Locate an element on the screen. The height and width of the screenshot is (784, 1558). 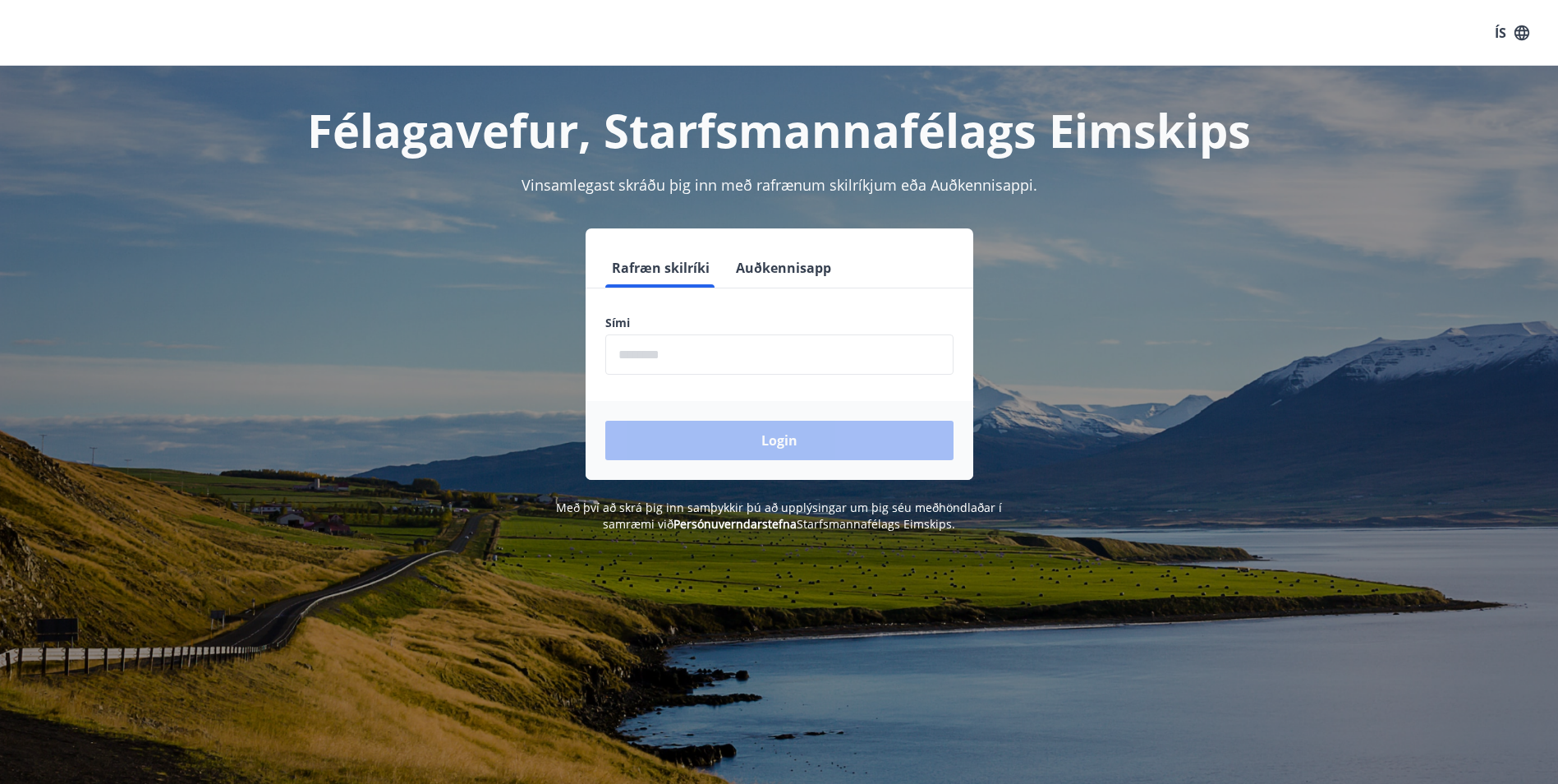
label: Sími is located at coordinates (780, 323).